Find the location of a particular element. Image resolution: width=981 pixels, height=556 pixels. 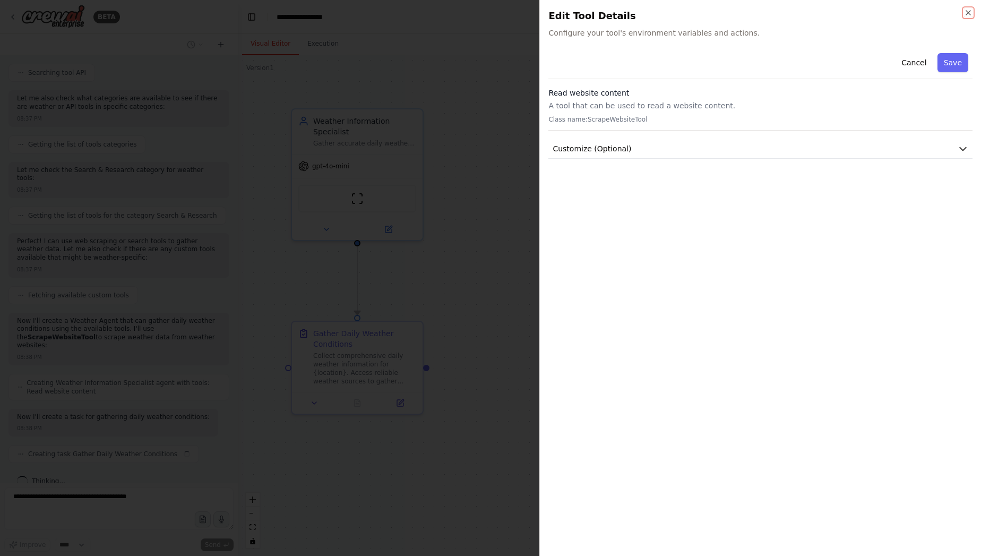

h3: Read website content is located at coordinates (760, 93).